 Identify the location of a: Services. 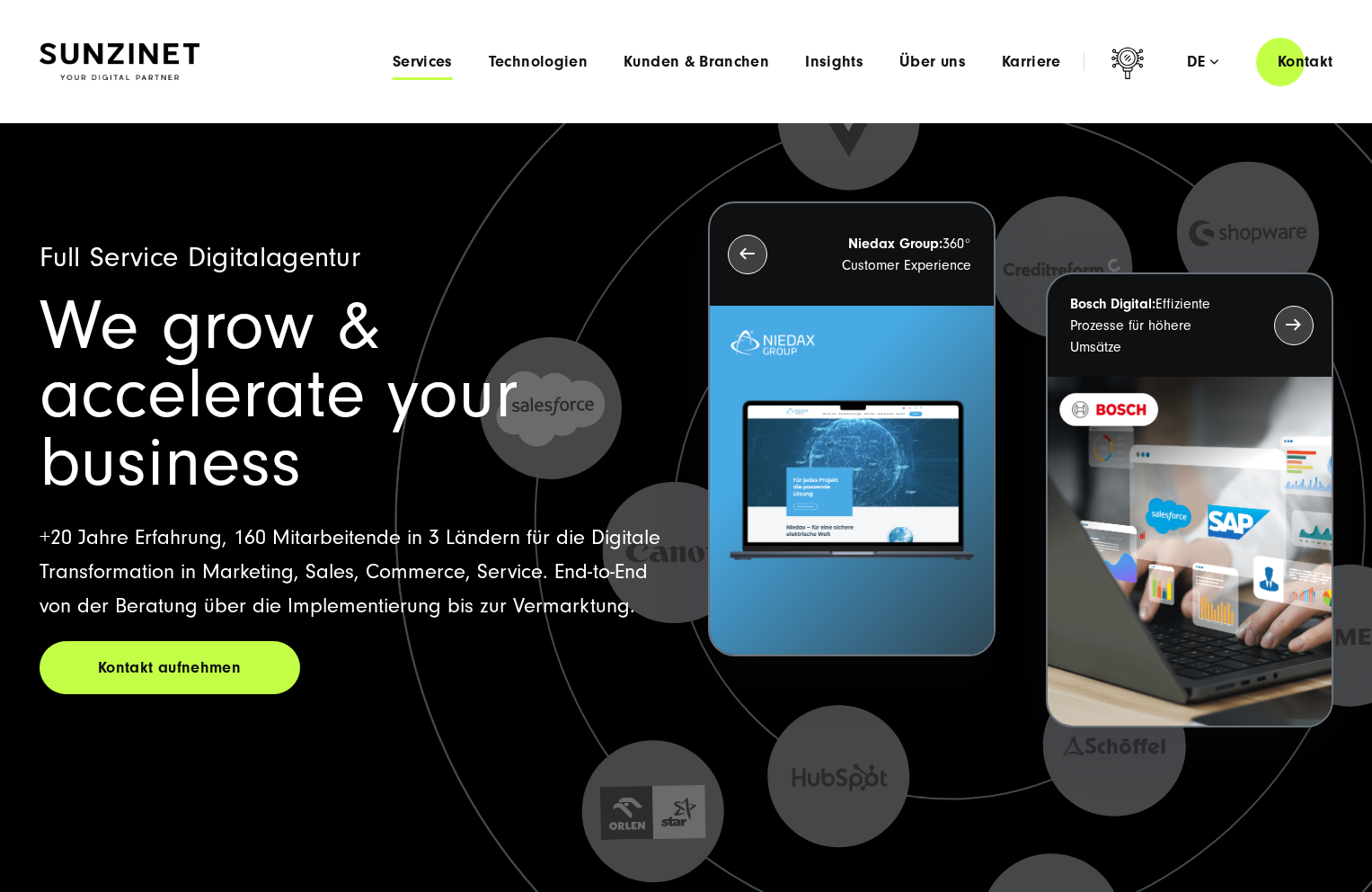
(422, 62).